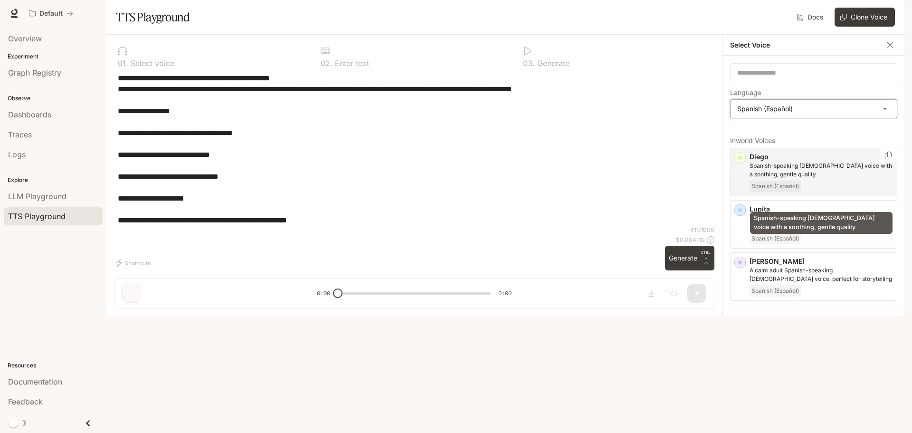 Image resolution: width=912 pixels, height=433 pixels. Describe the element at coordinates (864, 17) in the screenshot. I see `button: Clone Voice` at that location.